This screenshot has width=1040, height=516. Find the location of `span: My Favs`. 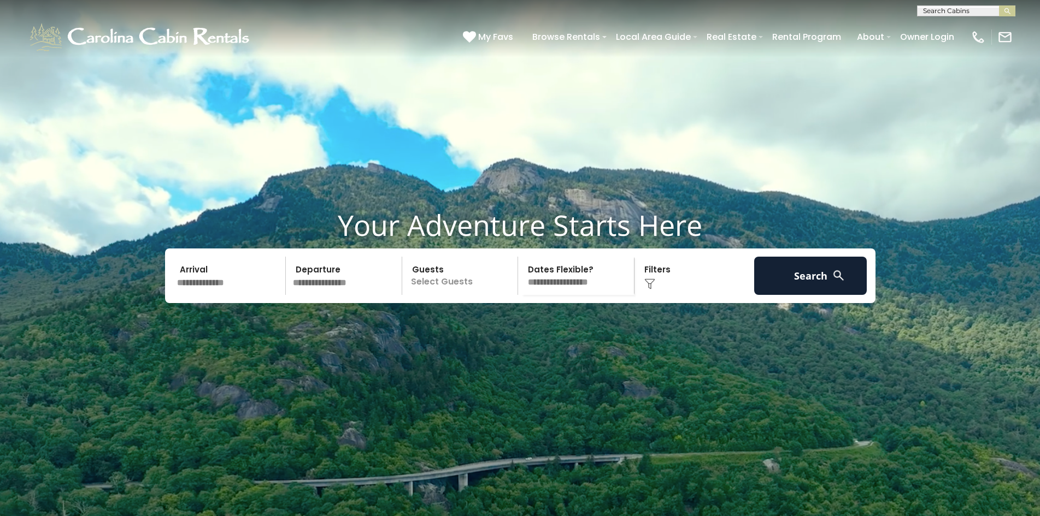

span: My Favs is located at coordinates (495, 37).